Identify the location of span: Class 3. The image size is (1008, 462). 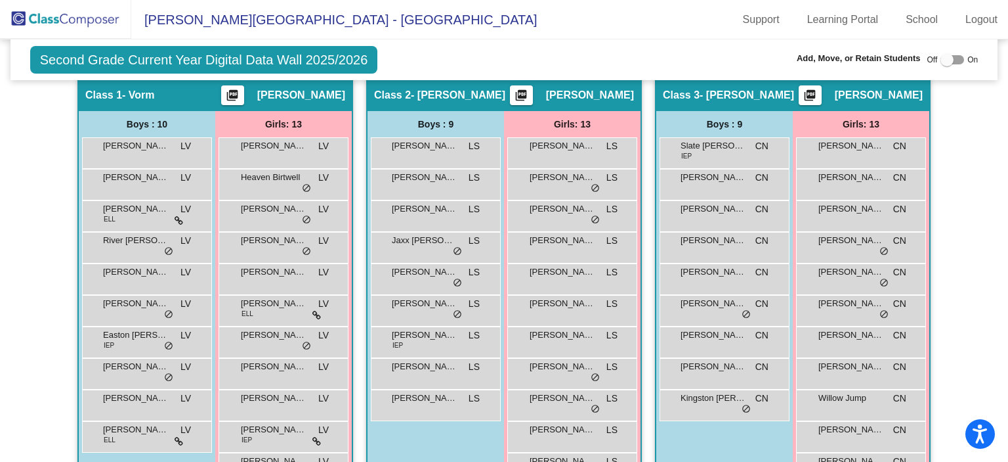
(681, 95).